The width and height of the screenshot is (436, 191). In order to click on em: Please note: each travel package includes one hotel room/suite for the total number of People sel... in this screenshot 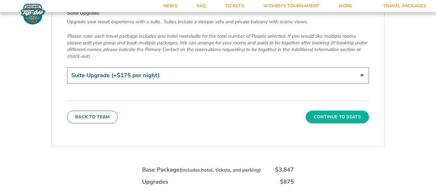, I will do `click(217, 46)`.